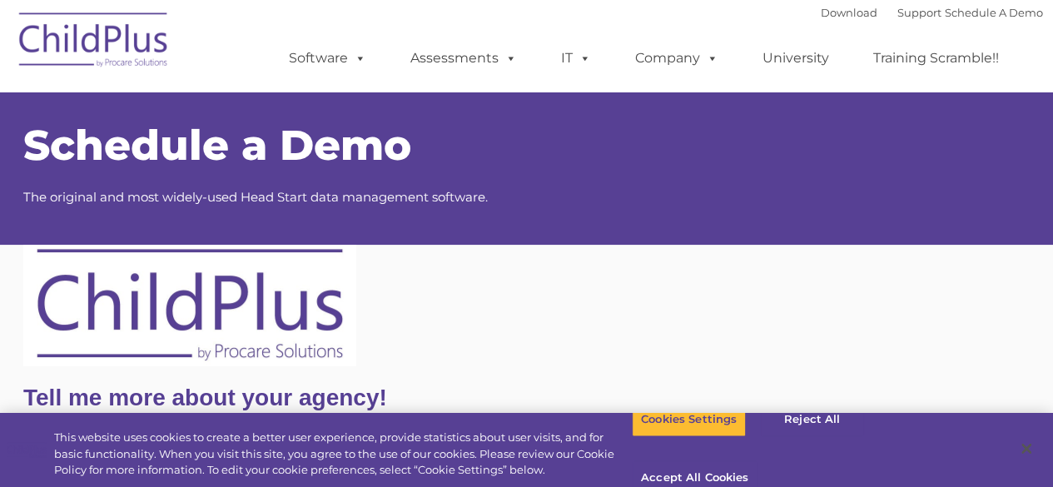  I want to click on button: Close, so click(1027, 449).